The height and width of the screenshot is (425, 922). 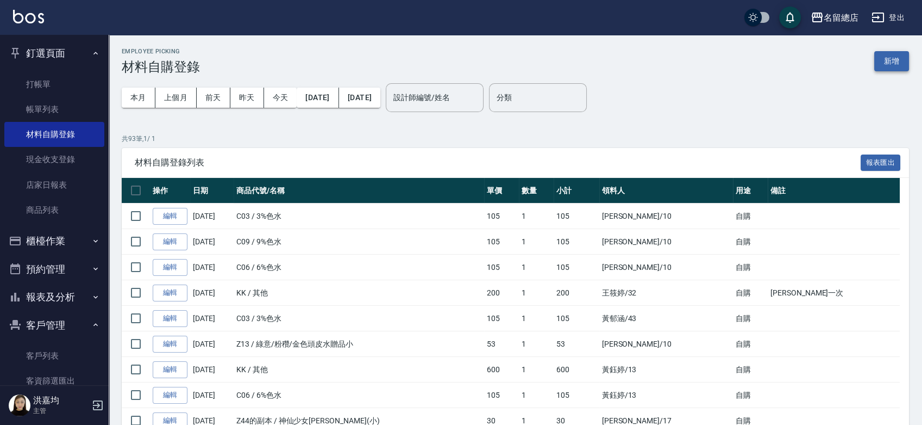 What do you see at coordinates (790, 17) in the screenshot?
I see `button: save` at bounding box center [790, 17].